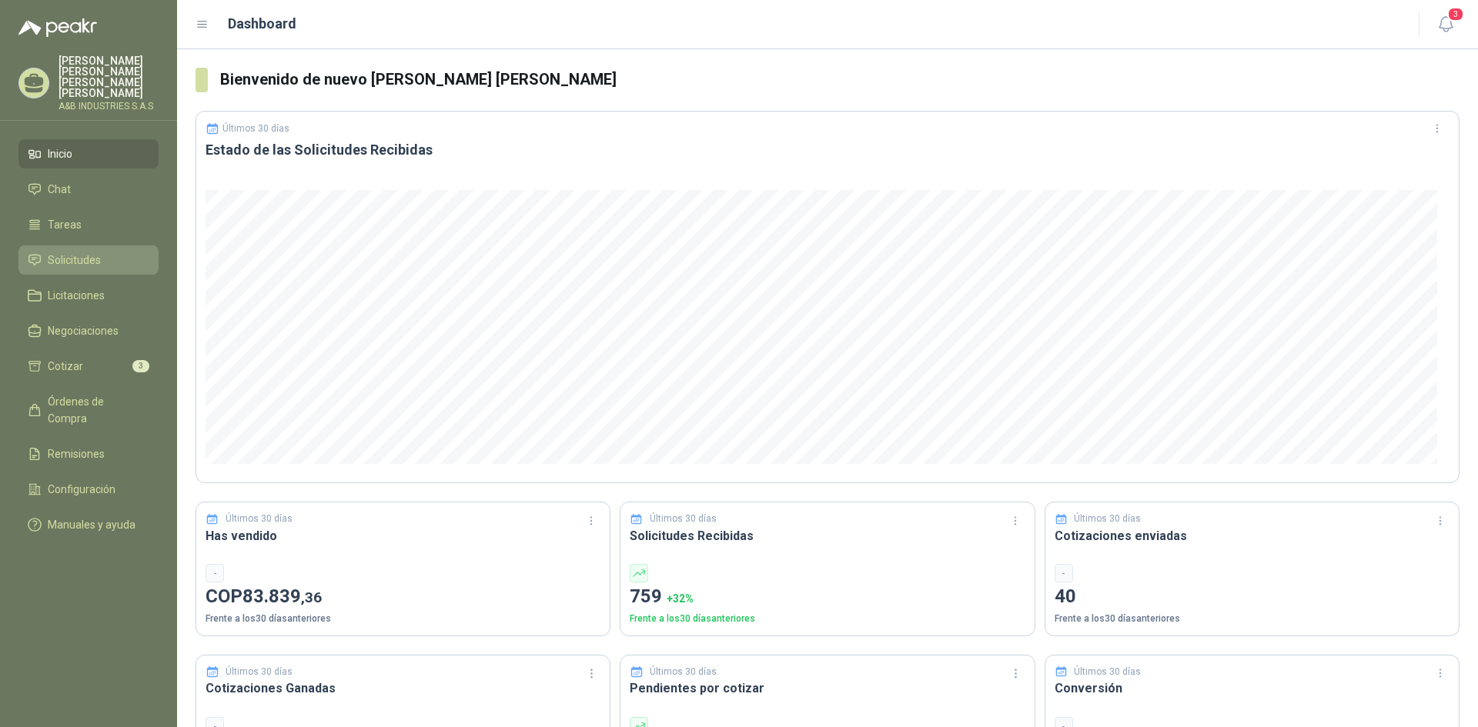 This screenshot has height=727, width=1478. What do you see at coordinates (403, 688) in the screenshot?
I see `h3: Cotizaciones Ganadas` at bounding box center [403, 688].